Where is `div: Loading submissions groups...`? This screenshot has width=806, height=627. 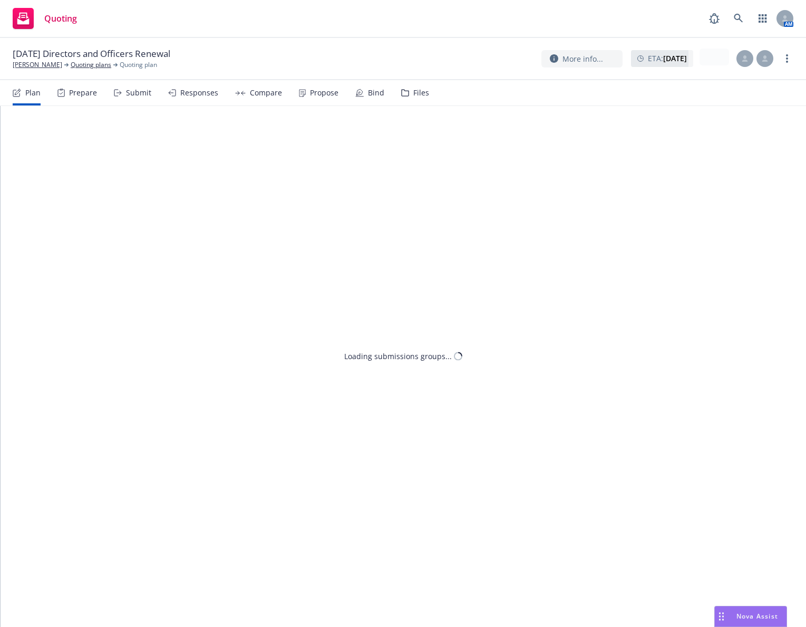
div: Loading submissions groups... is located at coordinates (398, 356).